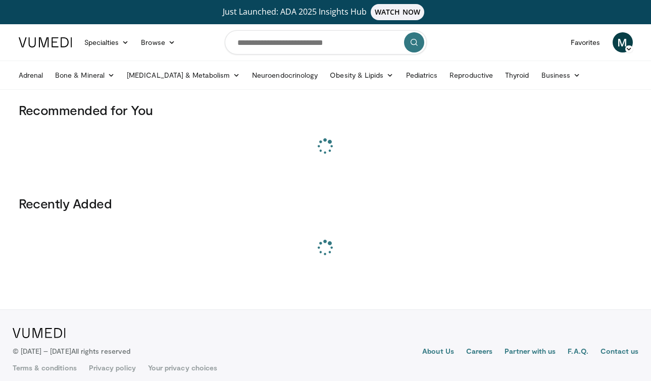 Image resolution: width=651 pixels, height=381 pixels. Describe the element at coordinates (158, 42) in the screenshot. I see `a: Browse` at that location.